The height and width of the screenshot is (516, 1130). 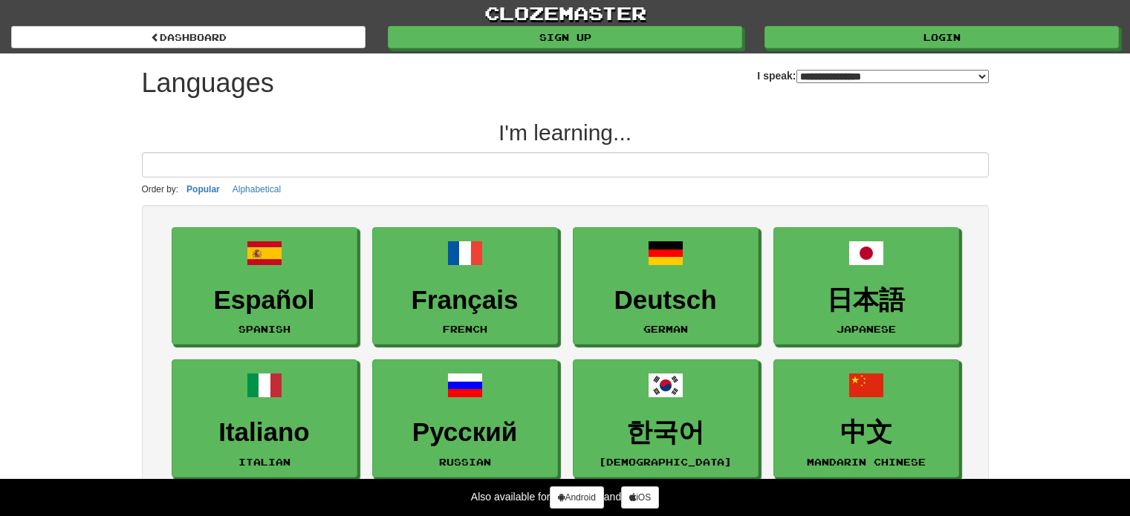 I want to click on select: I speak:, so click(x=892, y=77).